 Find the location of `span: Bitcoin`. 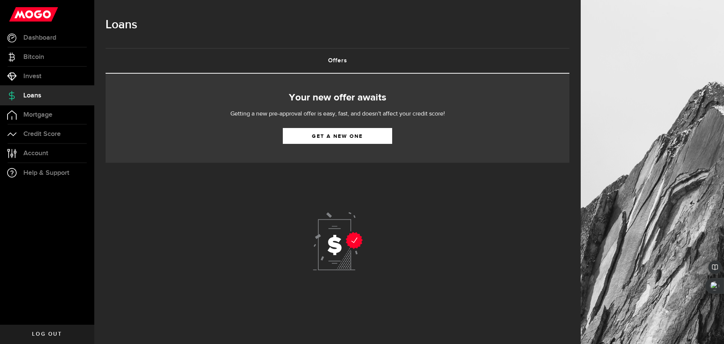

span: Bitcoin is located at coordinates (34, 57).